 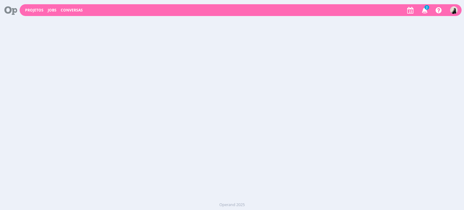 I want to click on button: 2, so click(x=424, y=10).